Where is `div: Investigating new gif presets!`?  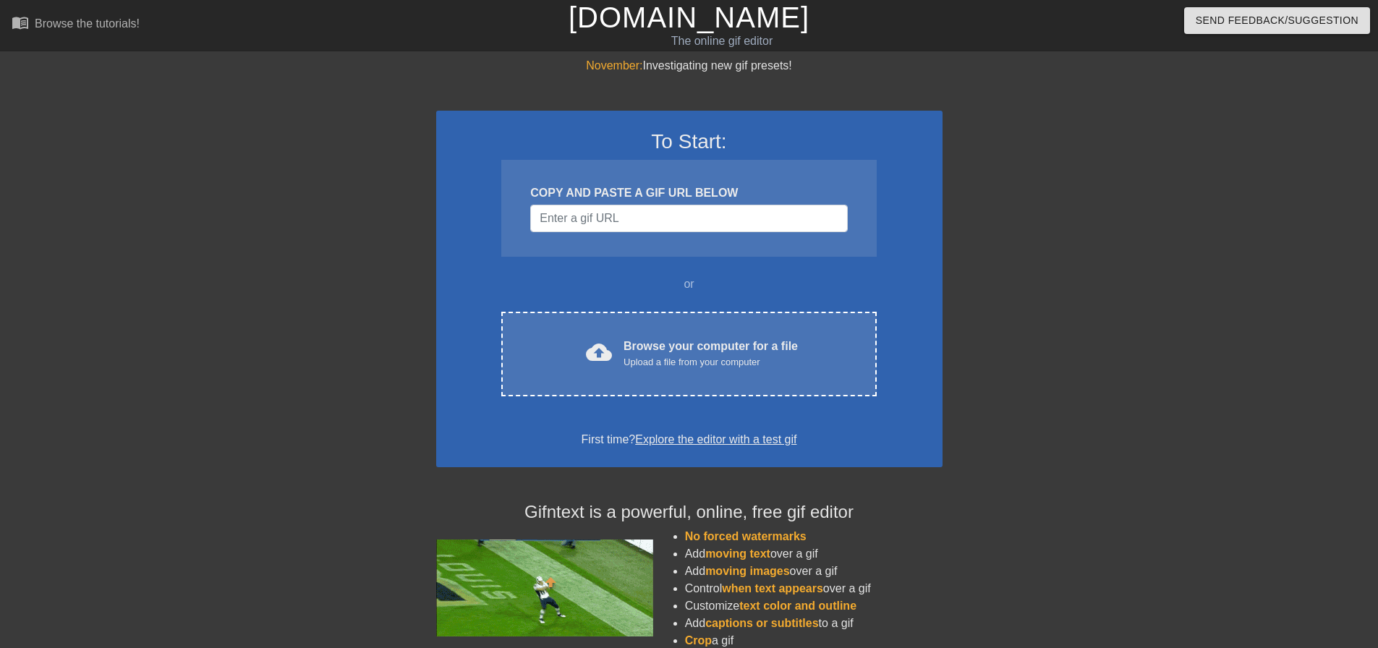
div: Investigating new gif presets! is located at coordinates (689, 66).